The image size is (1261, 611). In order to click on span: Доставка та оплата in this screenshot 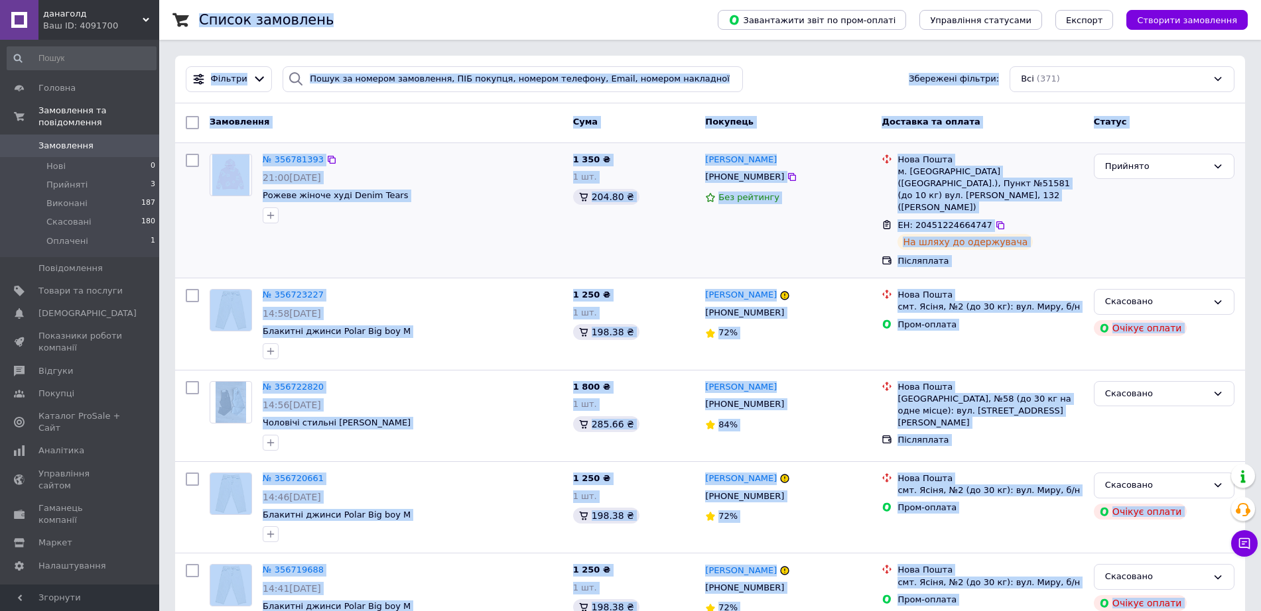, I will do `click(930, 121)`.